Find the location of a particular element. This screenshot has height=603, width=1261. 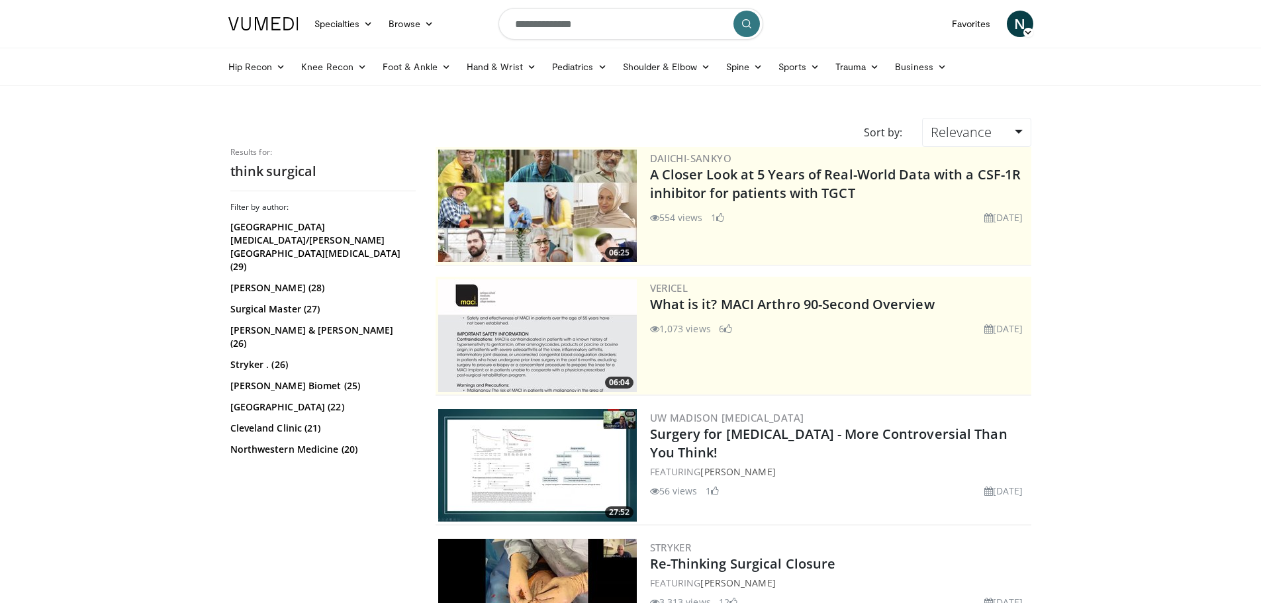

a: Hip Recon is located at coordinates (257, 67).